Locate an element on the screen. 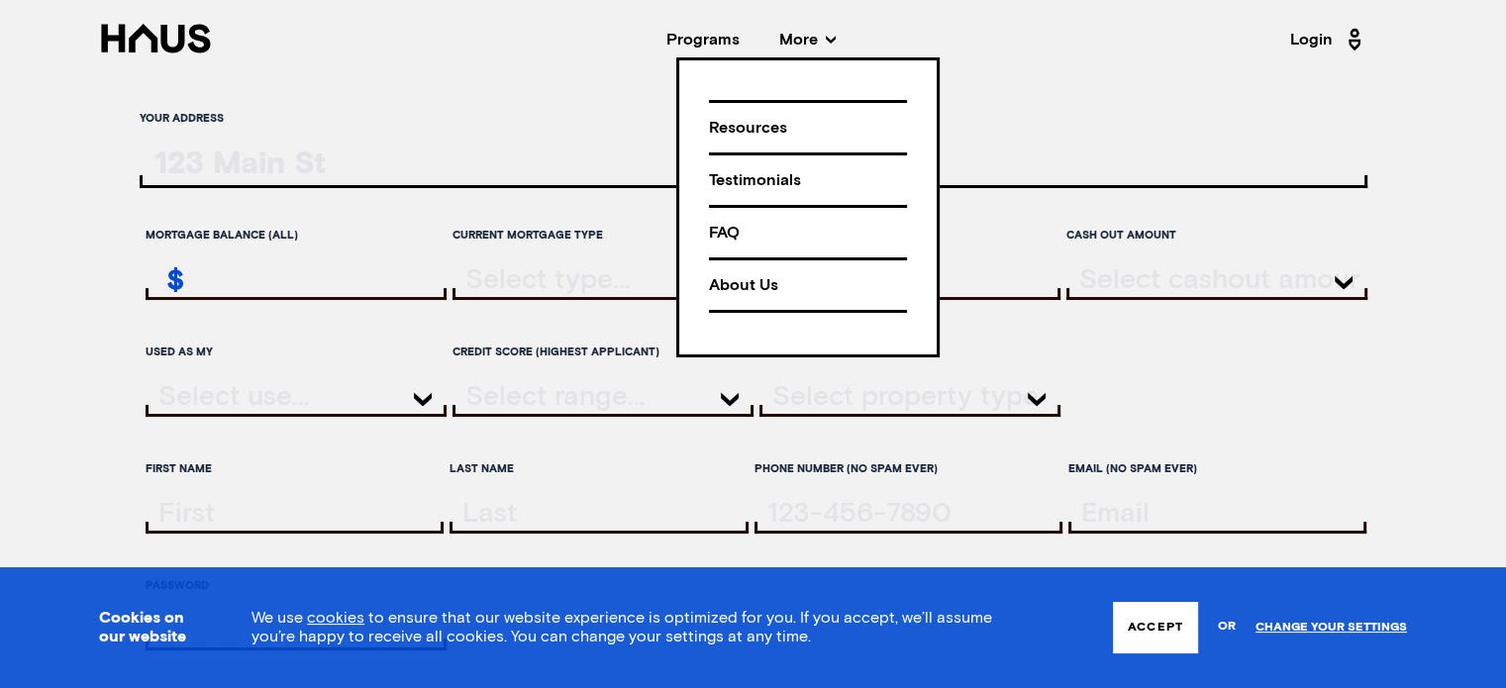 Image resolution: width=1506 pixels, height=688 pixels. input: ratesLocationInput is located at coordinates (754, 167).